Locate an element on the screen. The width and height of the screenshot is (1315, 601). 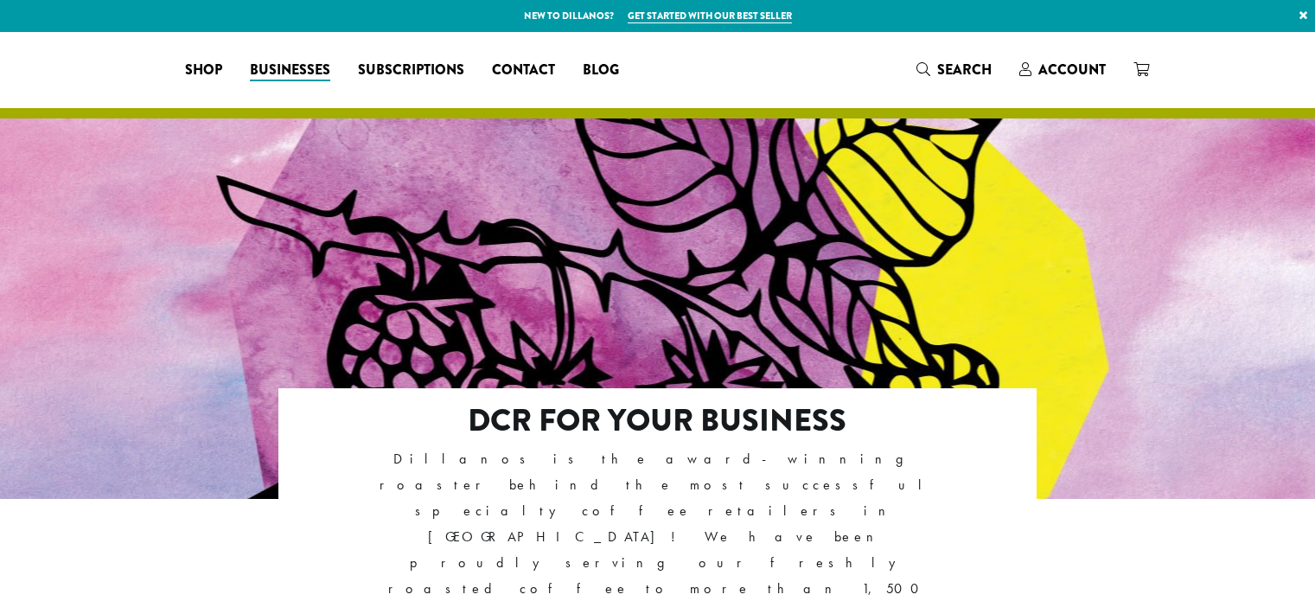
span: Search is located at coordinates (964, 69).